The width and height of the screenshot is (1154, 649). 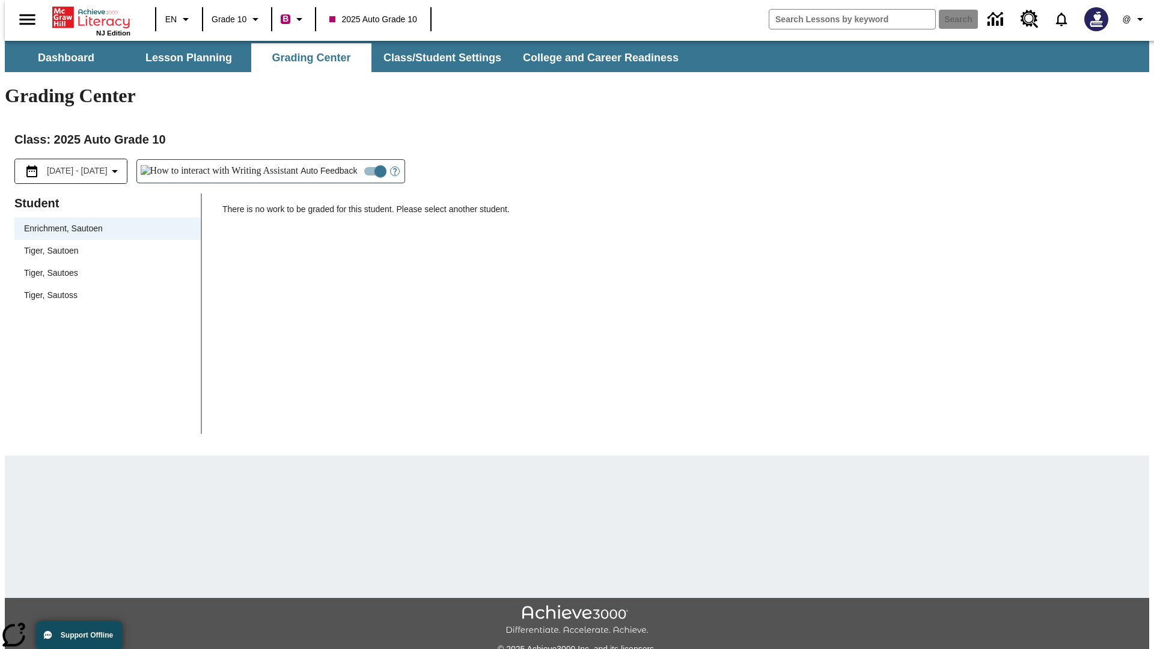 I want to click on a: Home, so click(x=91, y=17).